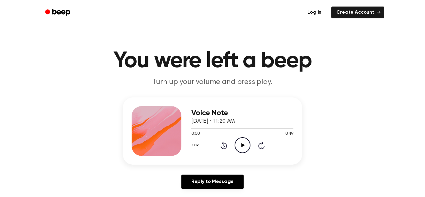 The image size is (425, 197). I want to click on h1: You were left a beep, so click(212, 61).